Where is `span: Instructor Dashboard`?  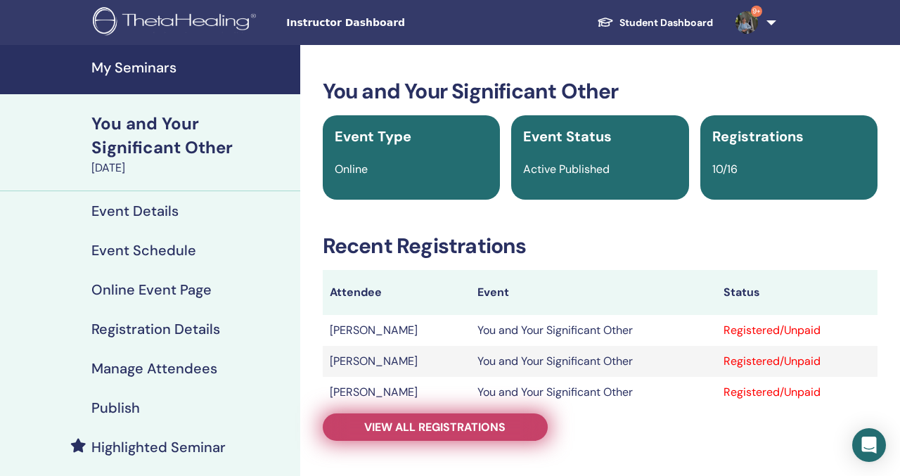
span: Instructor Dashboard is located at coordinates (391, 22).